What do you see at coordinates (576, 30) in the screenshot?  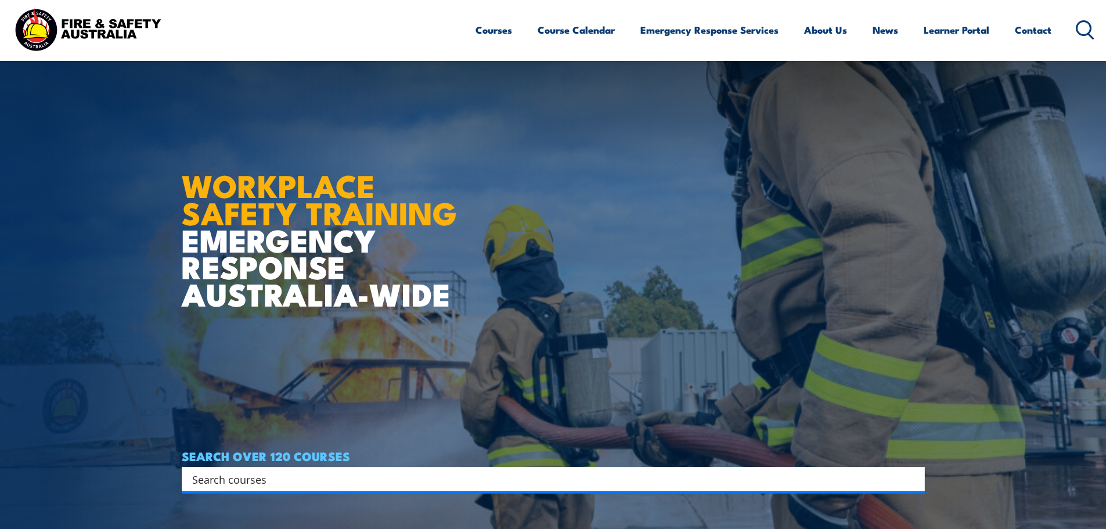 I see `a: Course Calendar` at bounding box center [576, 30].